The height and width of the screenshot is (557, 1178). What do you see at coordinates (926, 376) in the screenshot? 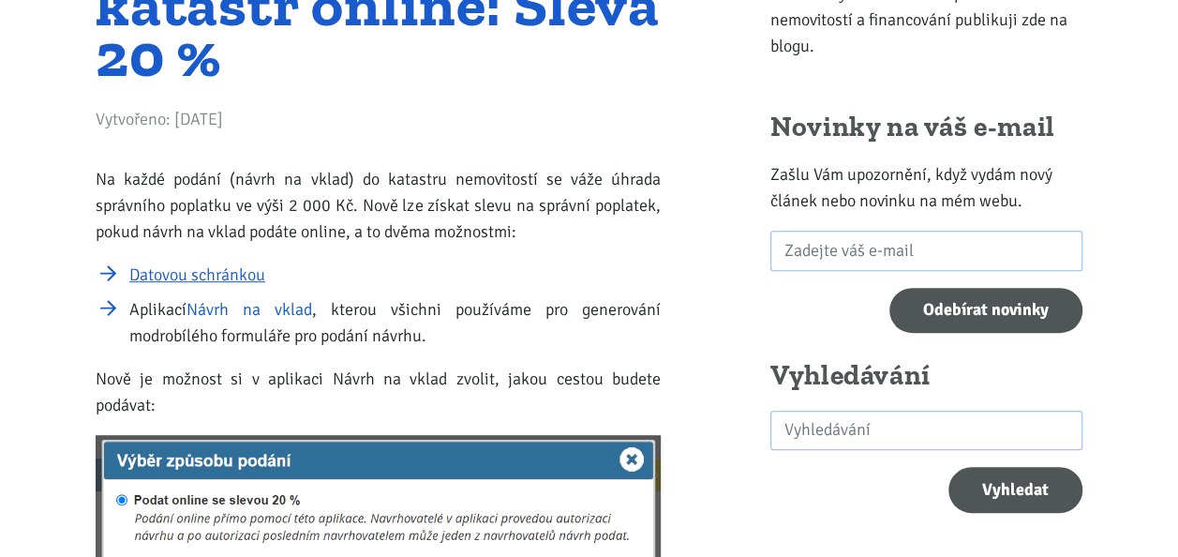
I see `h2: Vyhledávání` at bounding box center [926, 376].